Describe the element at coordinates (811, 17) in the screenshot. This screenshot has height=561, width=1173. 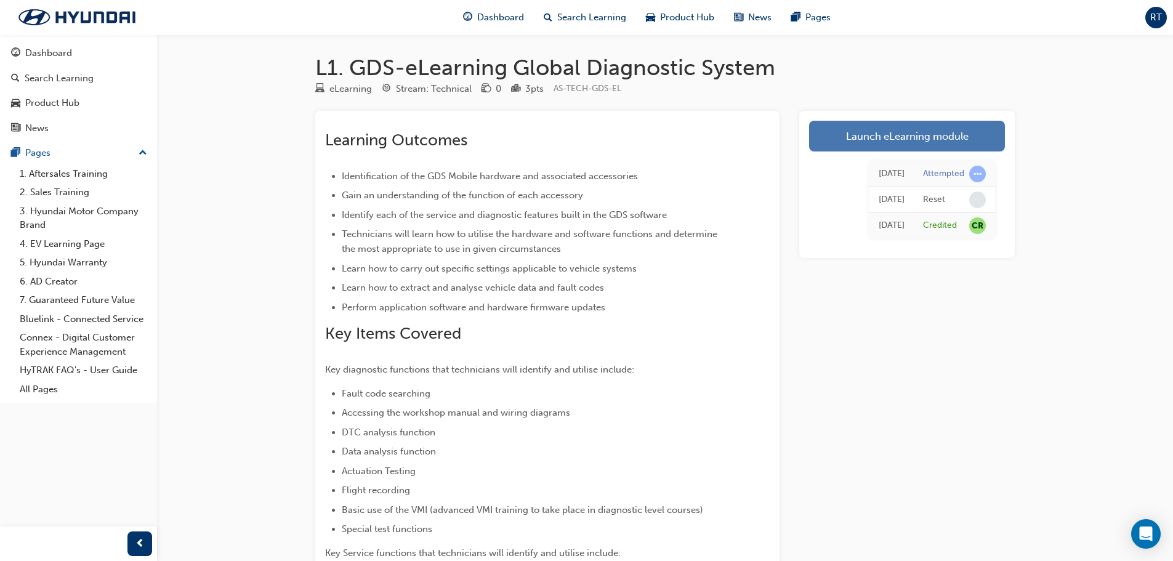
I see `a: pages-iconPages` at that location.